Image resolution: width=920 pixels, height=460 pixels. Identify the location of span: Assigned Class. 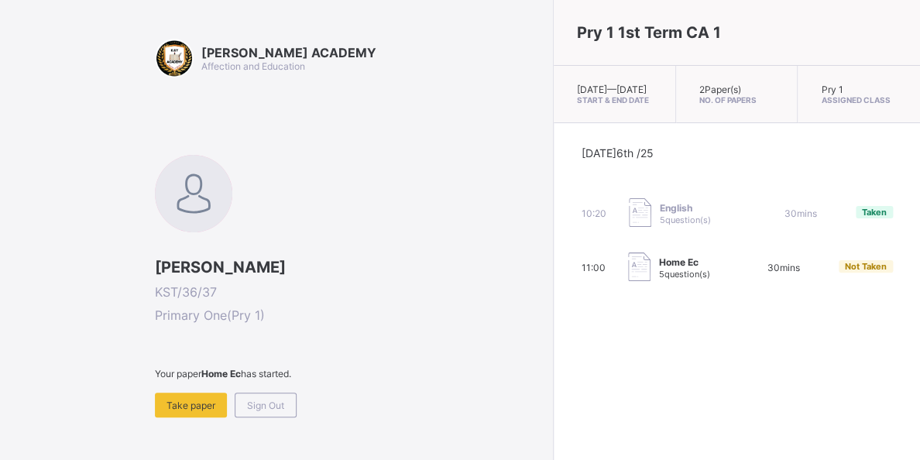
(859, 100).